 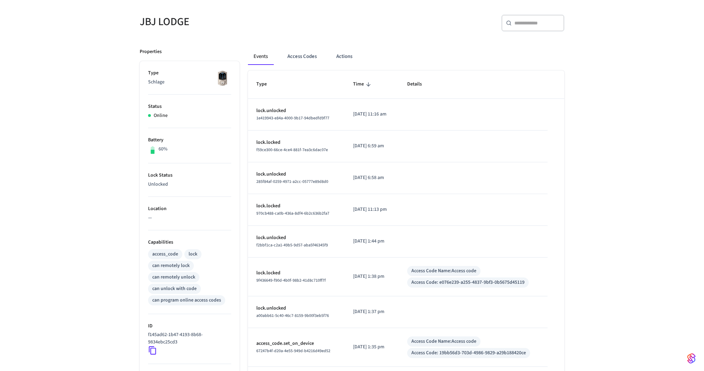 What do you see at coordinates (173, 277) in the screenshot?
I see `div: can remotely unlock` at bounding box center [173, 277].